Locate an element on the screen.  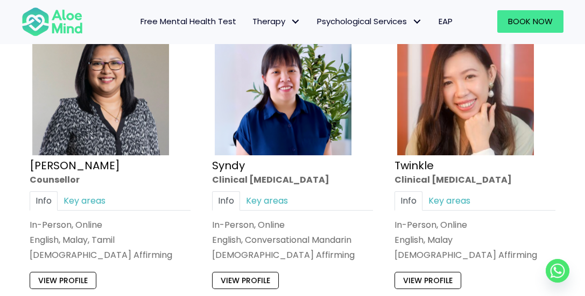
a: Book Now is located at coordinates (530, 22).